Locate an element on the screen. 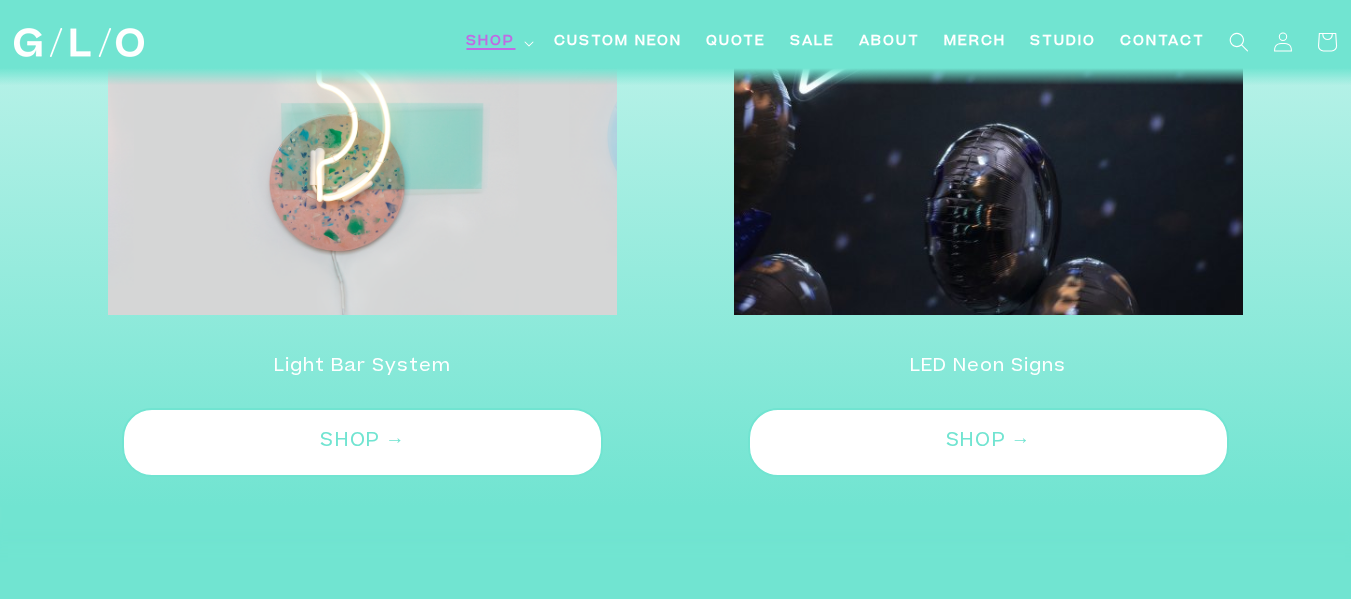 Image resolution: width=1351 pixels, height=599 pixels. h2: Light Bar System is located at coordinates (363, 367).